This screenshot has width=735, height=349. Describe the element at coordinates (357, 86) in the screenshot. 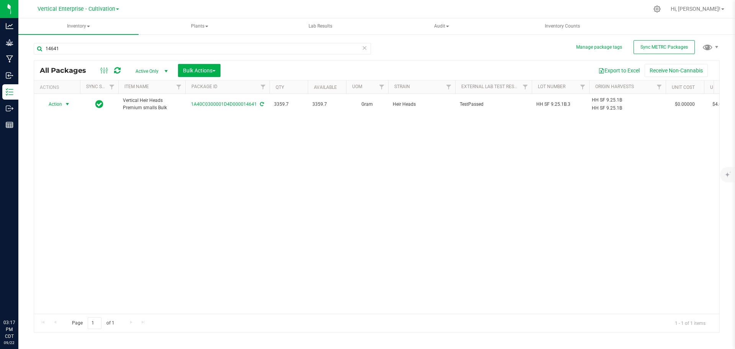

I see `a: UOM` at that location.